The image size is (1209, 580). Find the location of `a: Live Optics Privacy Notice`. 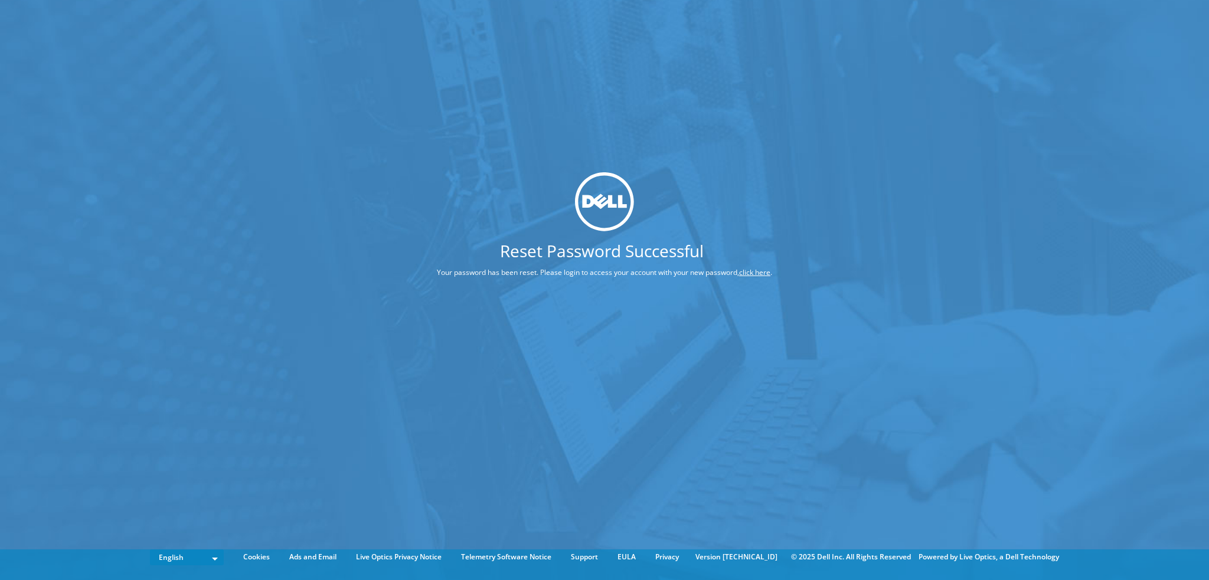

a: Live Optics Privacy Notice is located at coordinates (398, 557).